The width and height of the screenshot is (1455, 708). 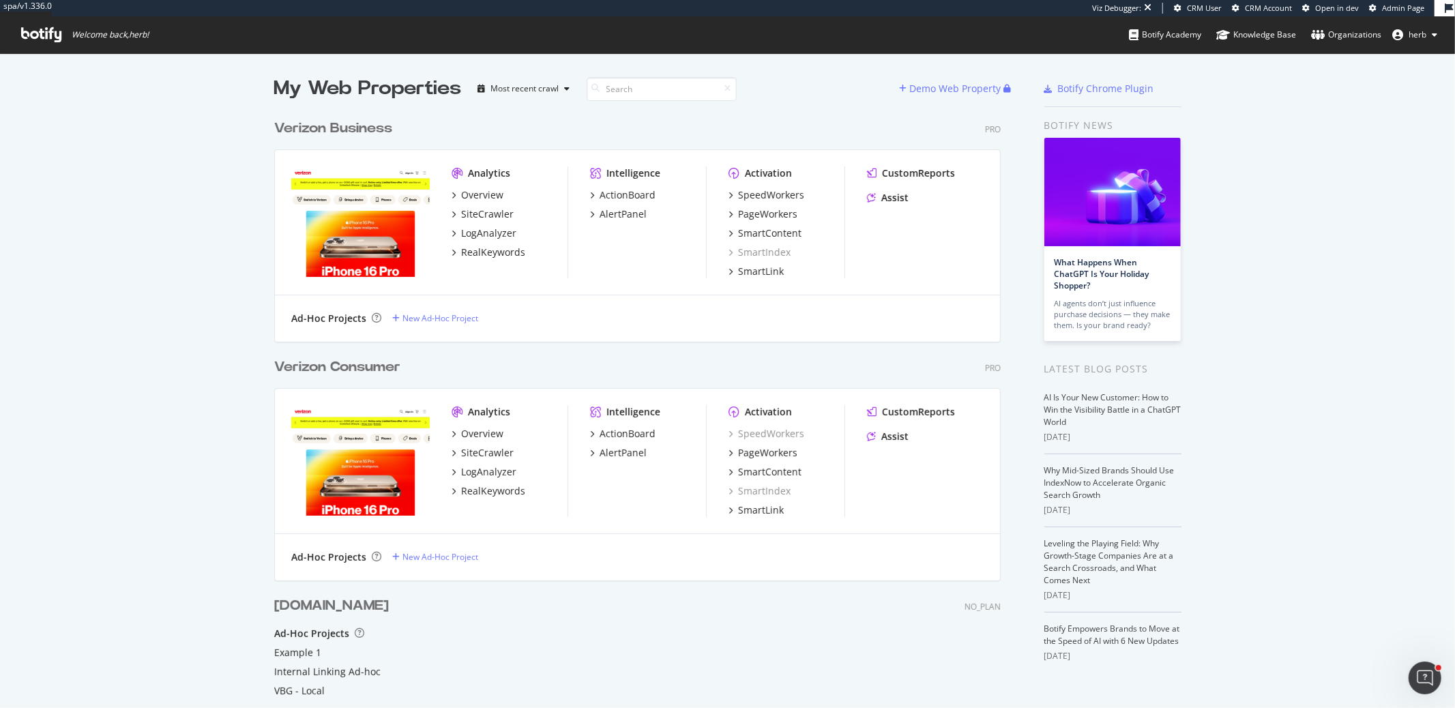 What do you see at coordinates (435, 557) in the screenshot?
I see `a: New Ad-Hoc Project` at bounding box center [435, 557].